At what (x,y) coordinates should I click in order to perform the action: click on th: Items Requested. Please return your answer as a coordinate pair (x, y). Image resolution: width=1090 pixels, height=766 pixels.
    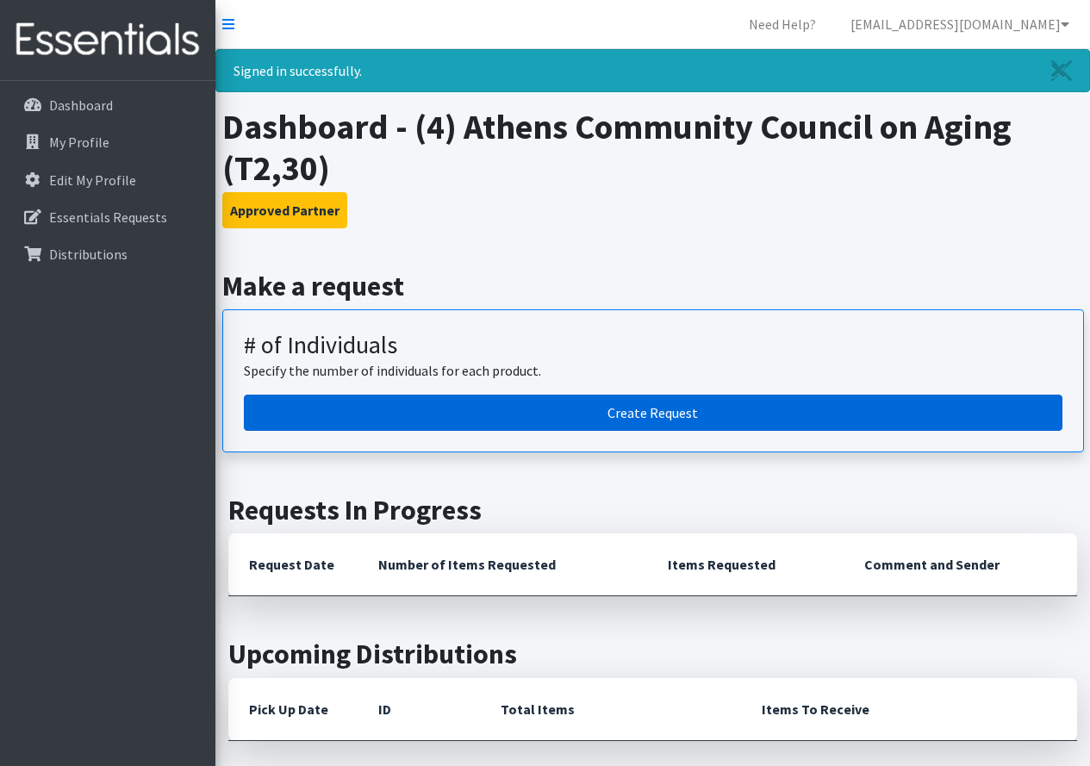
    Looking at the image, I should click on (745, 564).